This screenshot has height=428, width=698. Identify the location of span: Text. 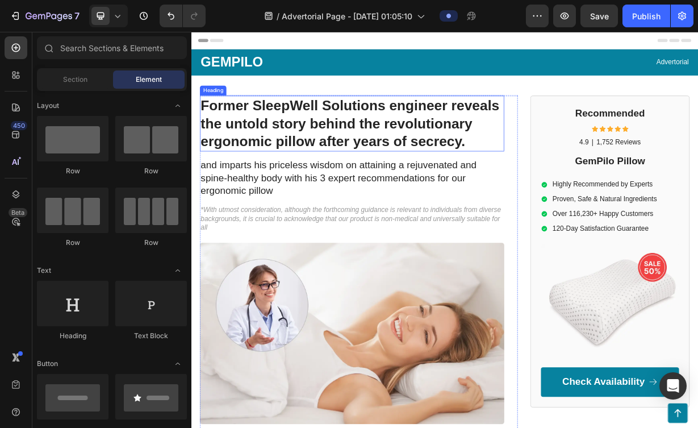
(44, 270).